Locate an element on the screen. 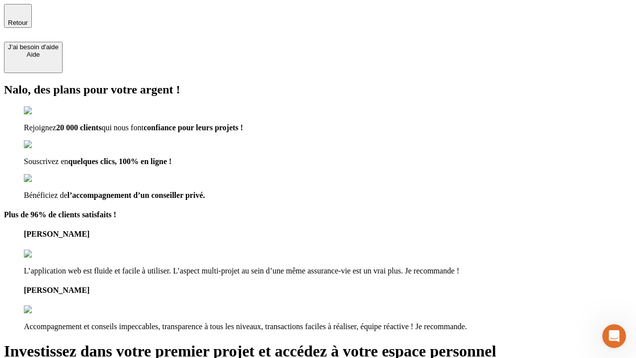 The height and width of the screenshot is (358, 636). p: L’application web est fluide et facile à utiliser. L’aspect multi-projet au sein d’une même assur... is located at coordinates (328, 271).